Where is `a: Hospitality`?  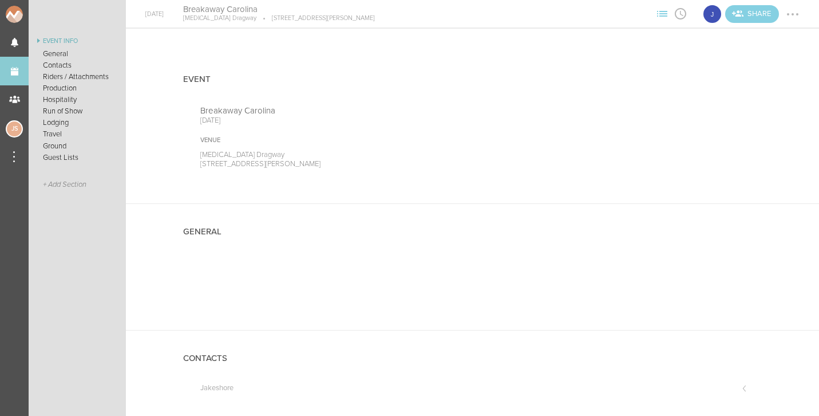 a: Hospitality is located at coordinates (77, 100).